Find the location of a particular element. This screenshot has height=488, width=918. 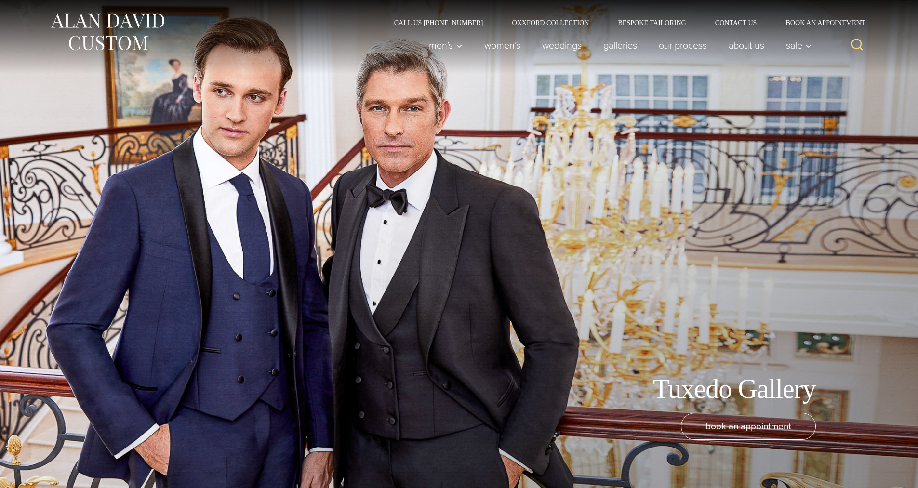

a: Book an Appointment is located at coordinates (820, 23).